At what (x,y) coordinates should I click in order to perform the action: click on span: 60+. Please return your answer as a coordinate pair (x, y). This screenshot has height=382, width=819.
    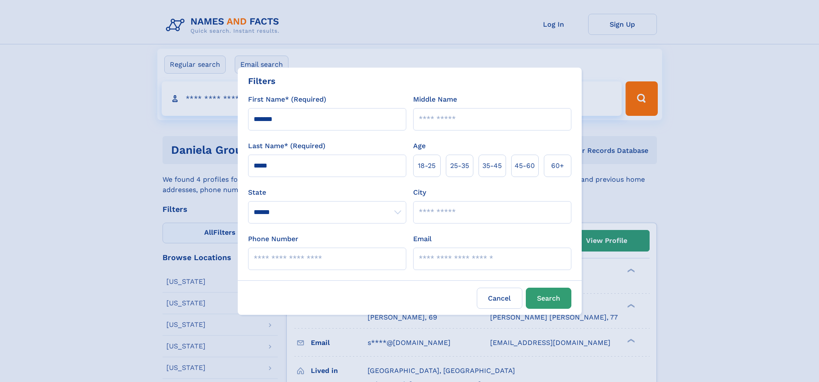
    Looking at the image, I should click on (558, 166).